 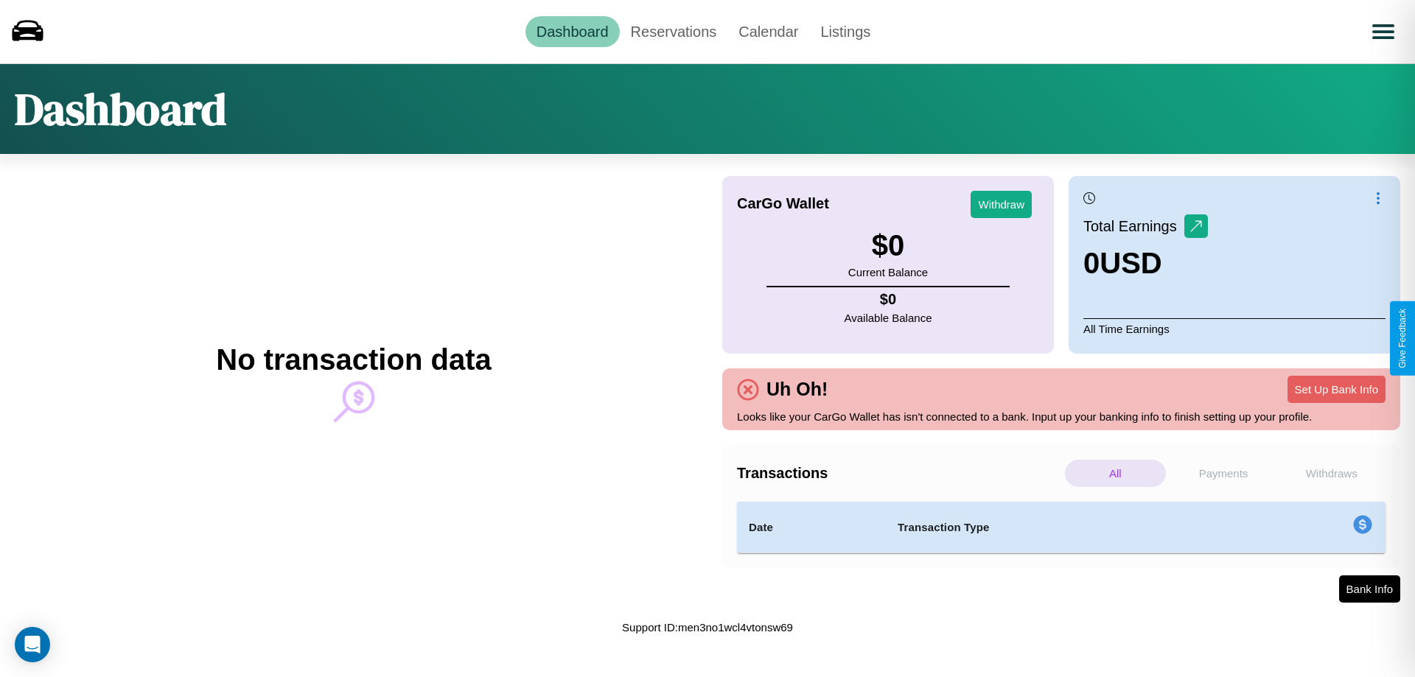 I want to click on p: Available Balance, so click(x=888, y=318).